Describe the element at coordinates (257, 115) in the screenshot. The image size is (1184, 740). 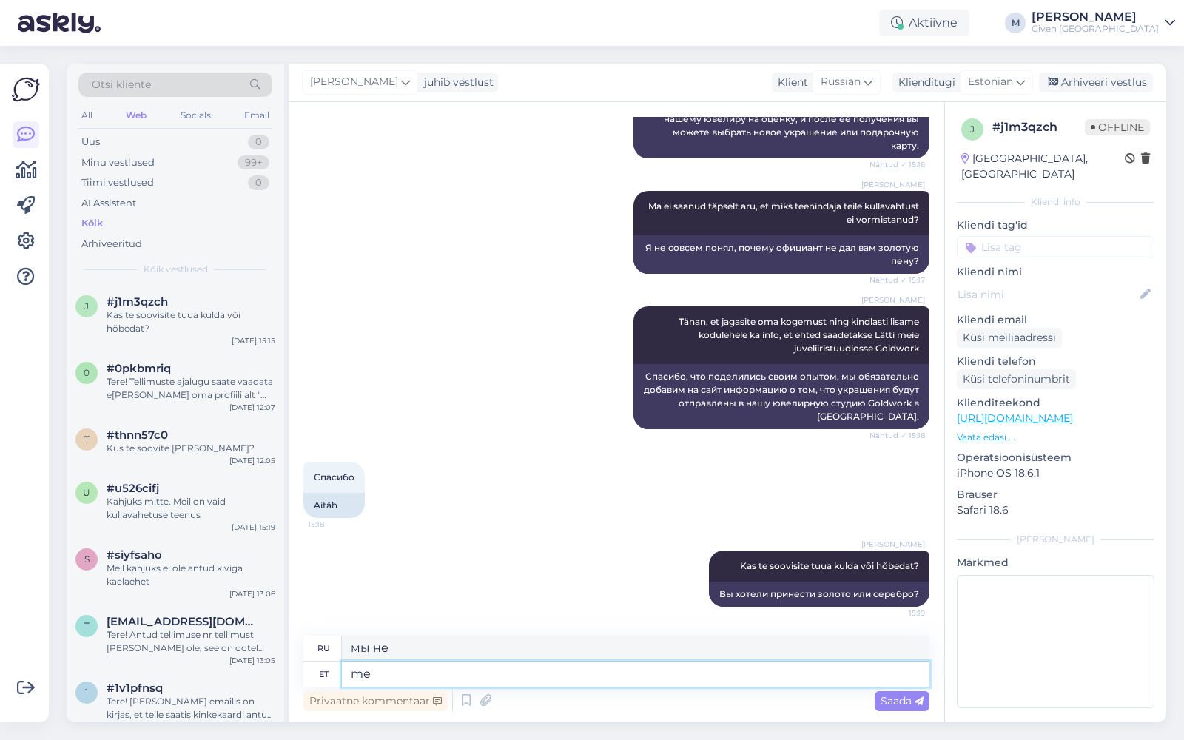
I see `div: Email` at that location.